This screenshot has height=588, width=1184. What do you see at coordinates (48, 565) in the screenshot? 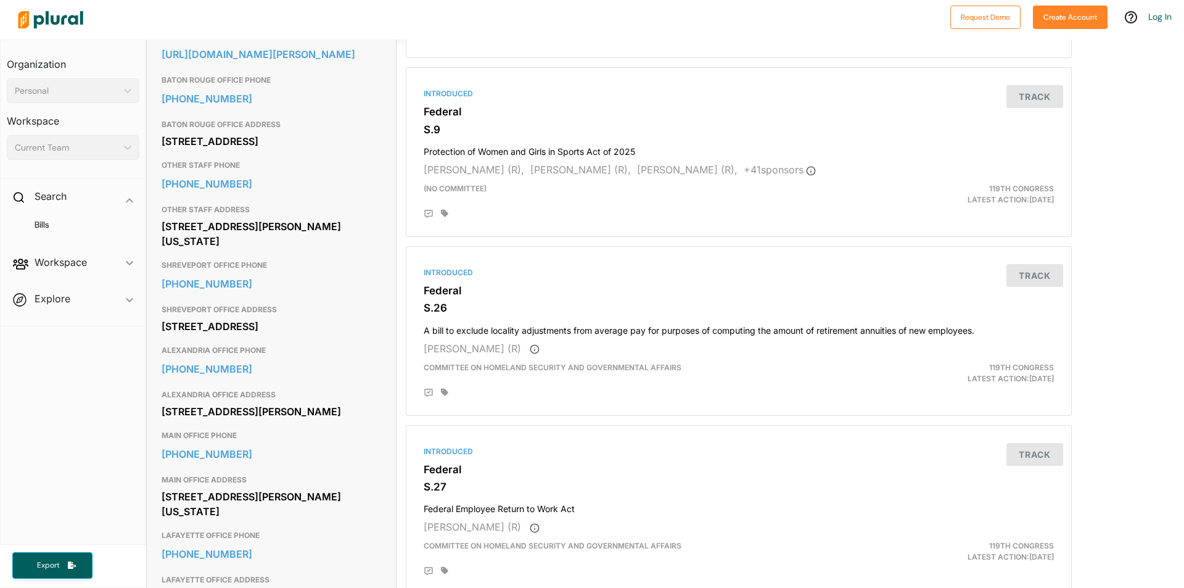
I see `span: Export` at bounding box center [48, 565].